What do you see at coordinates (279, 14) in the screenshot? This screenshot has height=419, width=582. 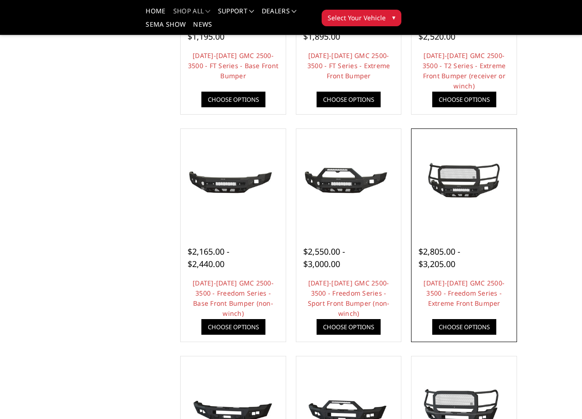 I see `a: Dealers` at bounding box center [279, 14].